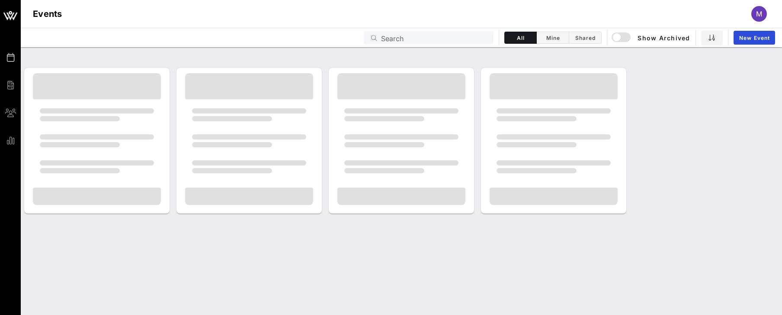  What do you see at coordinates (652, 38) in the screenshot?
I see `button: Show Archived` at bounding box center [652, 38].